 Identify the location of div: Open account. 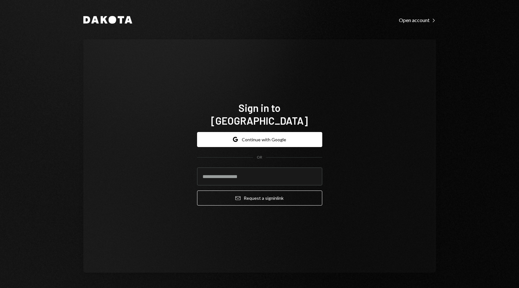
(417, 20).